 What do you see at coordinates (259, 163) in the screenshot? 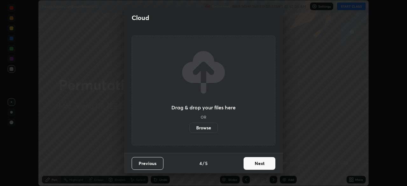
I see `button: Next` at bounding box center [259, 163].